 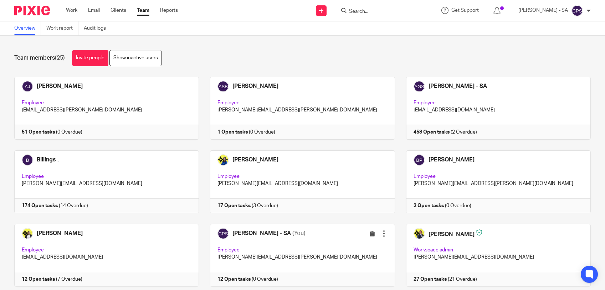 I want to click on a: Team, so click(x=143, y=10).